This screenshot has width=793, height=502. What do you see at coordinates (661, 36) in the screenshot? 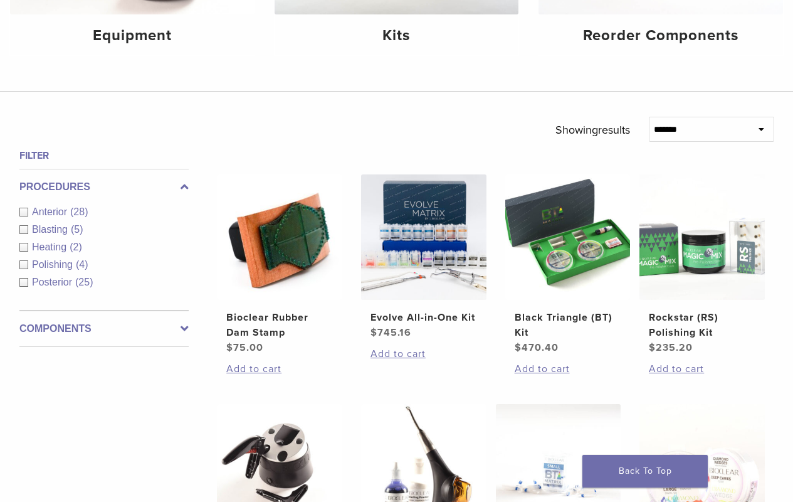
I see `h4: Reorder Components` at bounding box center [661, 36].